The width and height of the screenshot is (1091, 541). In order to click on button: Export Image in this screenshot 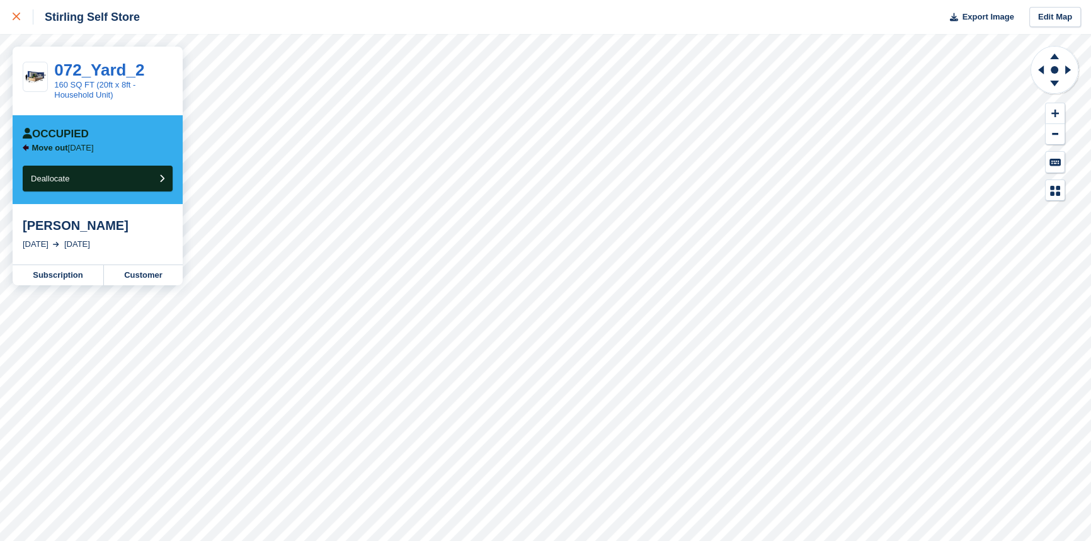, I will do `click(978, 17)`.